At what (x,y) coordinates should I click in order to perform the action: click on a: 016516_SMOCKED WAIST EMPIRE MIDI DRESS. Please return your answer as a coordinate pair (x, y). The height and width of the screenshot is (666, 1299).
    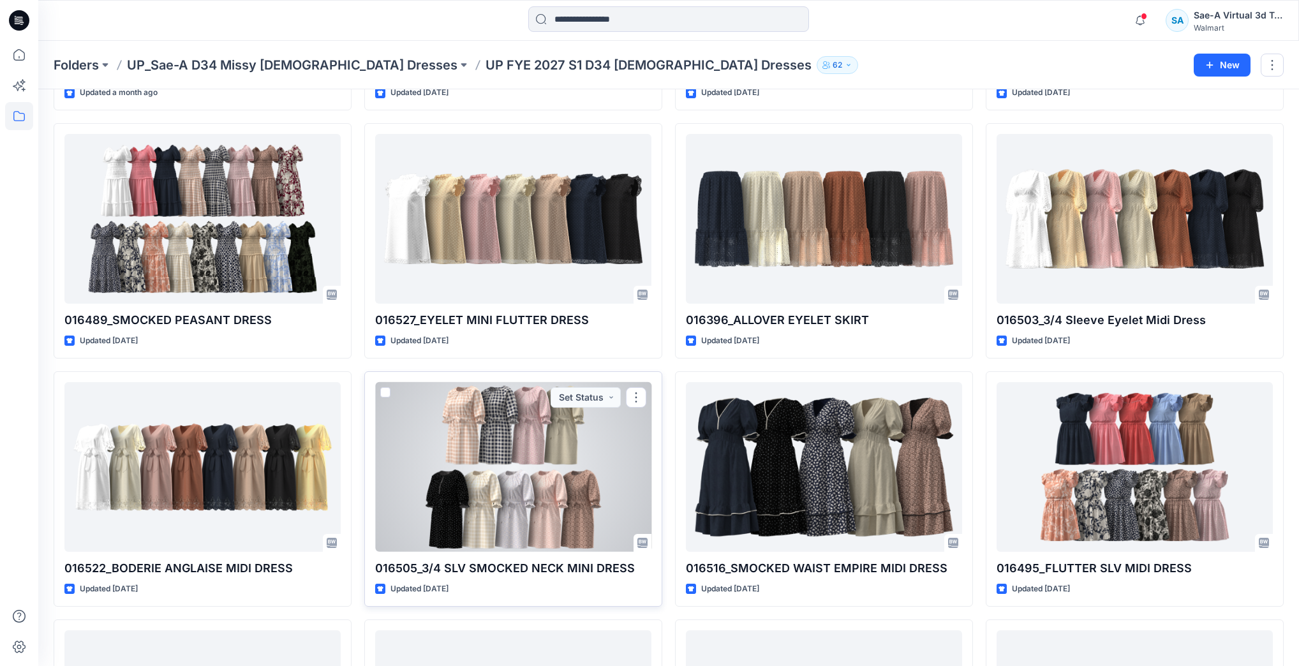
    Looking at the image, I should click on (824, 467).